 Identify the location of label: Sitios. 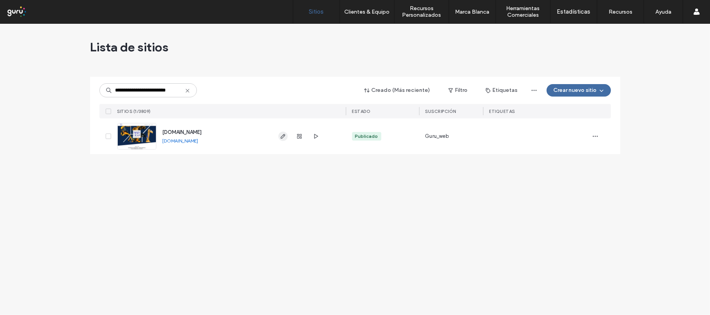
(316, 12).